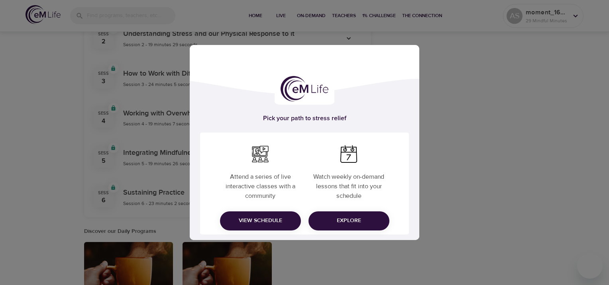 The height and width of the screenshot is (285, 609). I want to click on span: Explore, so click(349, 221).